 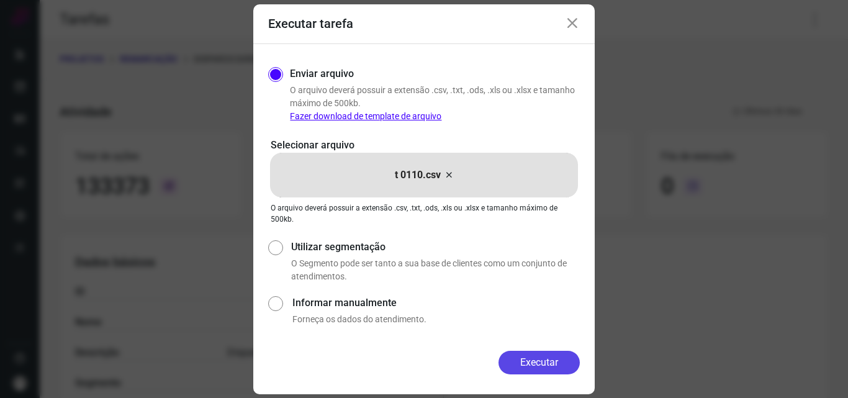 What do you see at coordinates (436, 319) in the screenshot?
I see `p: Forneça os dados do atendimento.` at bounding box center [436, 319].